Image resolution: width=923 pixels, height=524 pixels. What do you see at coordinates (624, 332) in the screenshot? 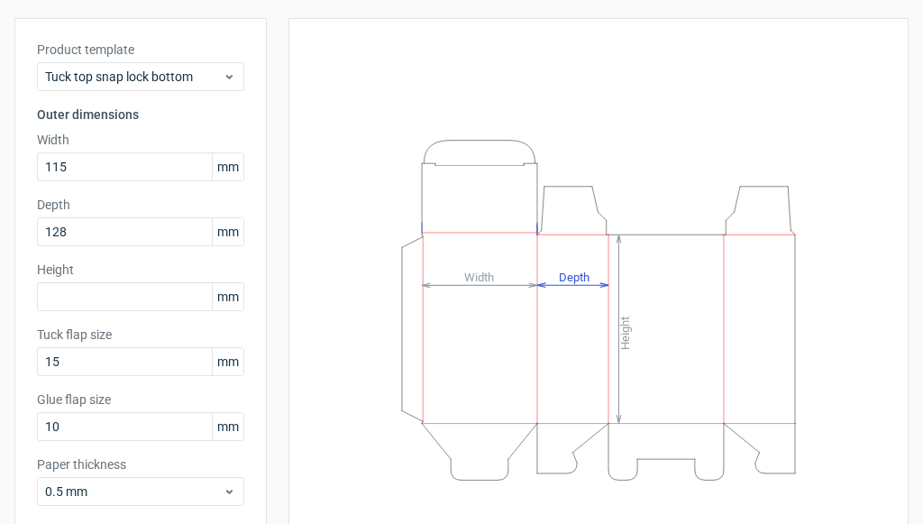
I see `tspan: Height` at bounding box center [624, 332].